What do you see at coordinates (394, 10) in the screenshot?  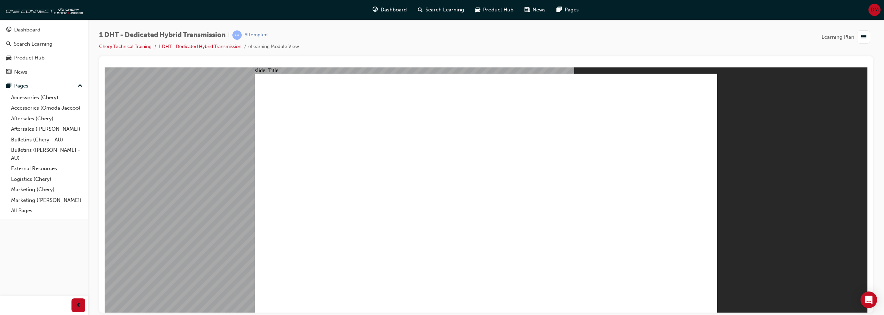 I see `span: Dashboard` at bounding box center [394, 10].